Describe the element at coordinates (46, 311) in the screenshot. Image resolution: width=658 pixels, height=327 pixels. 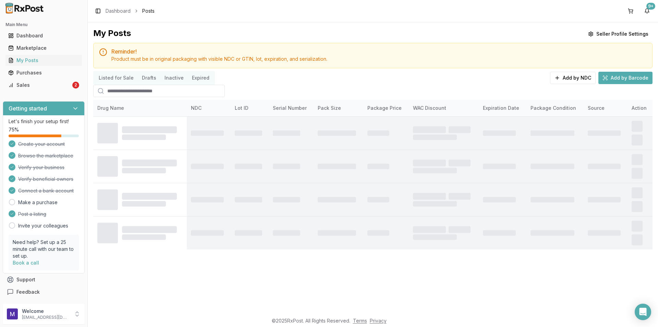
I see `p: Welcome` at that location.